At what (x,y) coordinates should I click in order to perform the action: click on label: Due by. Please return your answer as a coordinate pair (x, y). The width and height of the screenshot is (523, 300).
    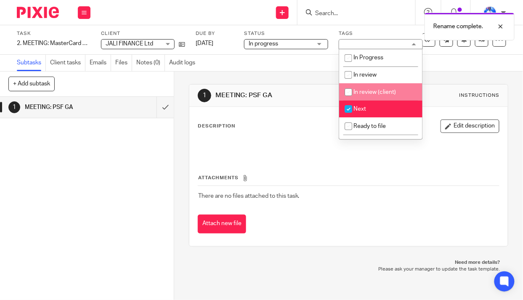
    Looking at the image, I should click on (215, 34).